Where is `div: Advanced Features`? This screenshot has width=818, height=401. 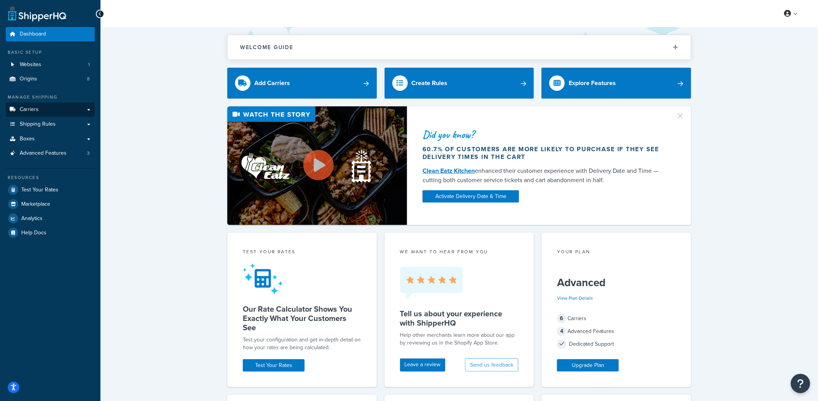 div: Advanced Features is located at coordinates (616, 331).